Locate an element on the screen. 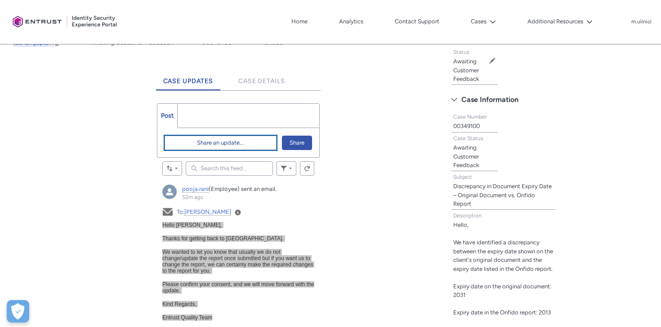 This screenshot has height=327, width=661. button: Edit Status is located at coordinates (492, 61).